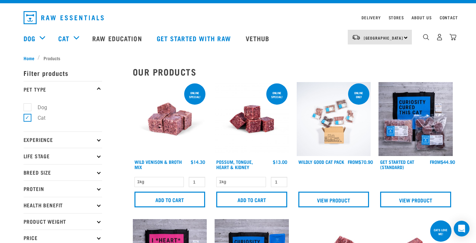  Describe the element at coordinates (238, 18) in the screenshot. I see `nav: dropdown navigation` at that location.